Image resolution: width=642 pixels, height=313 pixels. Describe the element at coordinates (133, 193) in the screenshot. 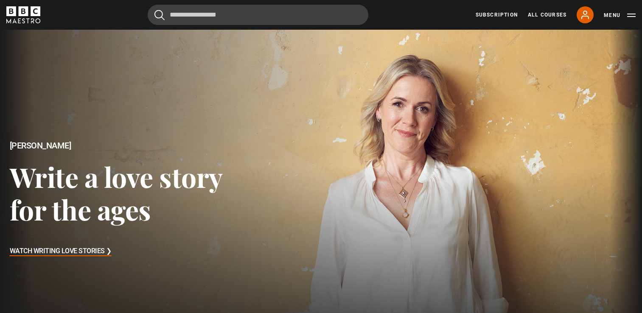

I see `h3: Write a love story for the ages` at that location.